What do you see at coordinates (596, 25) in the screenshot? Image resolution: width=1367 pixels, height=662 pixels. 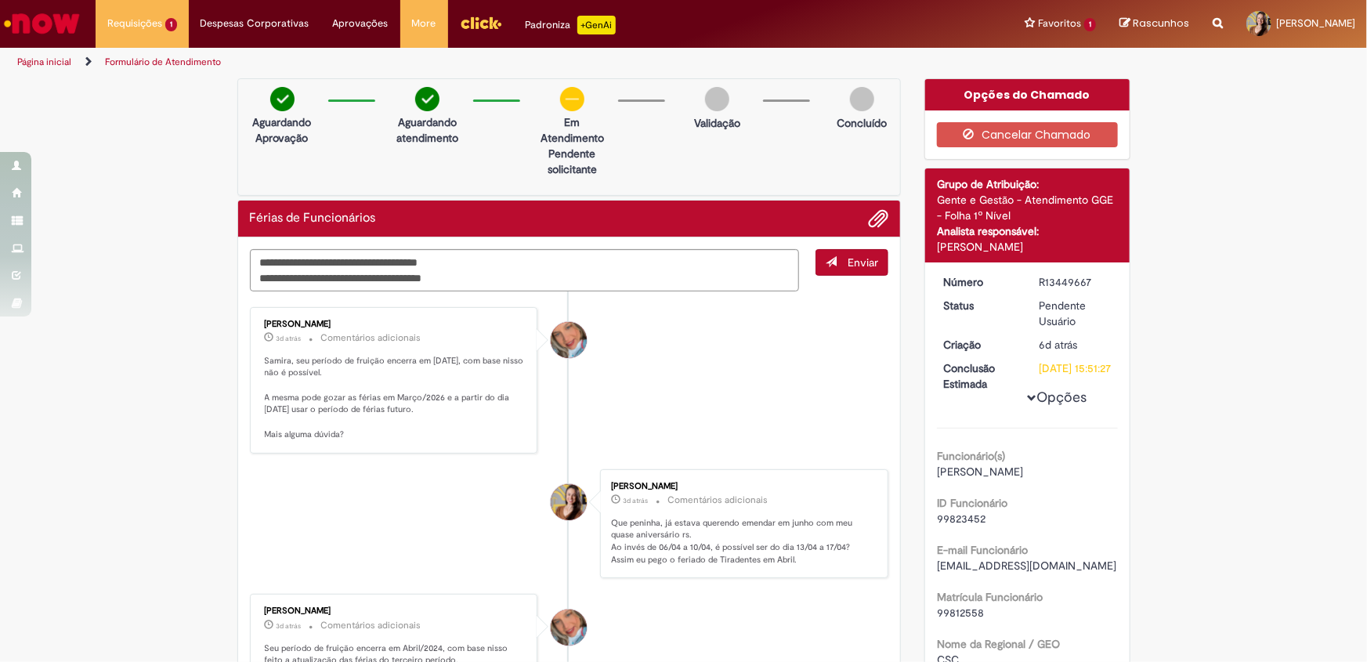 I see `p: +GenAi` at bounding box center [596, 25].